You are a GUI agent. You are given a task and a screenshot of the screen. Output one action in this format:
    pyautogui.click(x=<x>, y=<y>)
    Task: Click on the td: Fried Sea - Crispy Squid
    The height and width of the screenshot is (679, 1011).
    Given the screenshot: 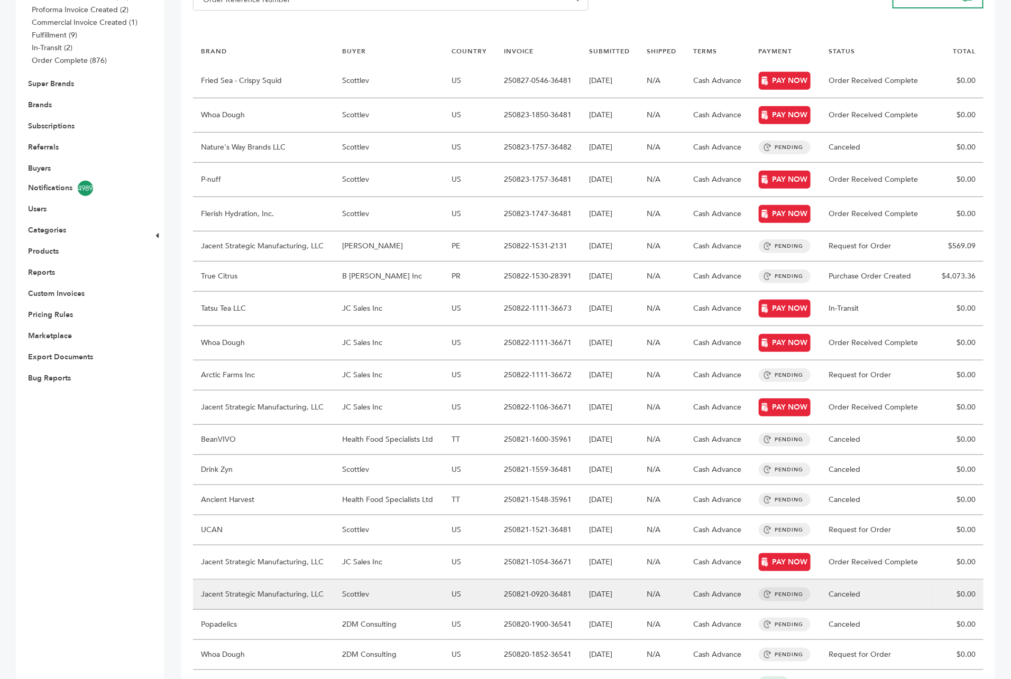 What is the action you would take?
    pyautogui.click(x=264, y=81)
    